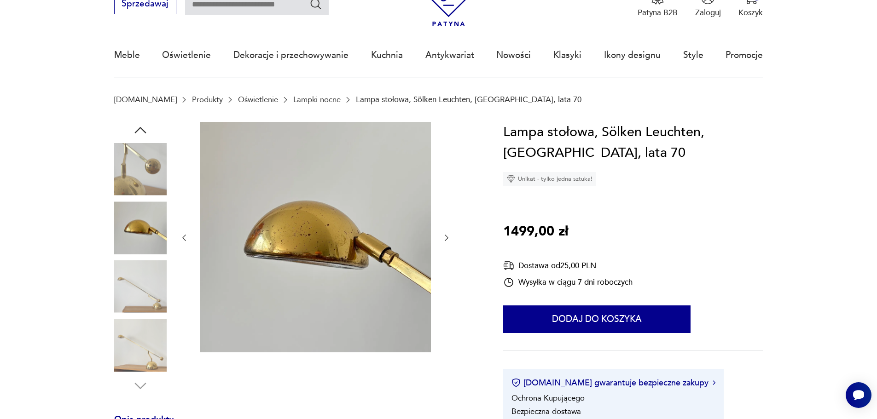 The height and width of the screenshot is (419, 877). Describe the element at coordinates (535, 232) in the screenshot. I see `p: 1499,00 zł` at that location.